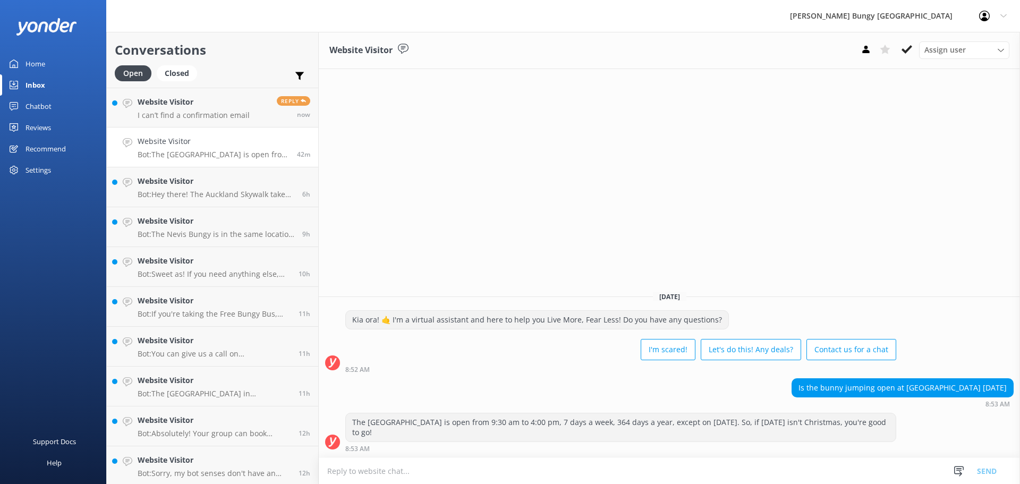 The height and width of the screenshot is (484, 1020). Describe the element at coordinates (304, 433) in the screenshot. I see `span: Sep 13 2025 09:27pm (UTC +12:00) Pacific/Auckland` at that location.